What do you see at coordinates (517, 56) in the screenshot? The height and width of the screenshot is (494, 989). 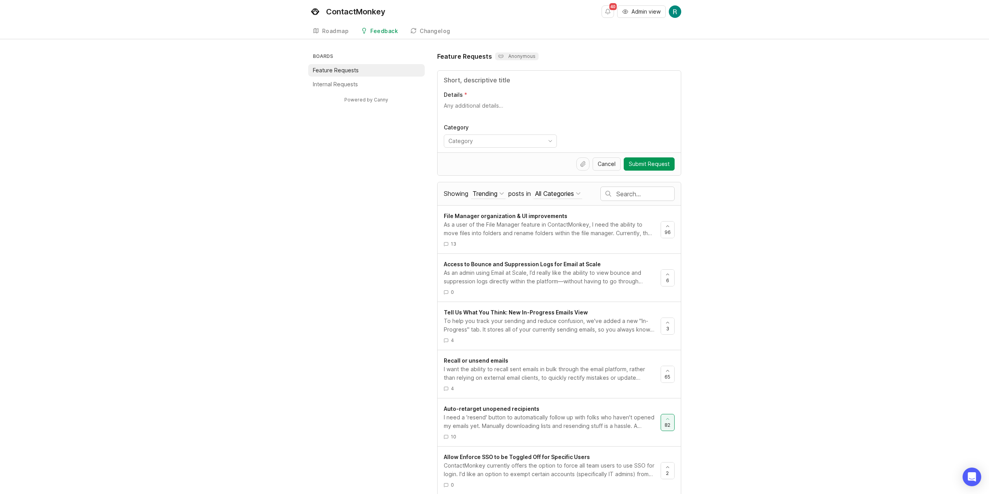 I see `p: Anonymous` at bounding box center [517, 56].